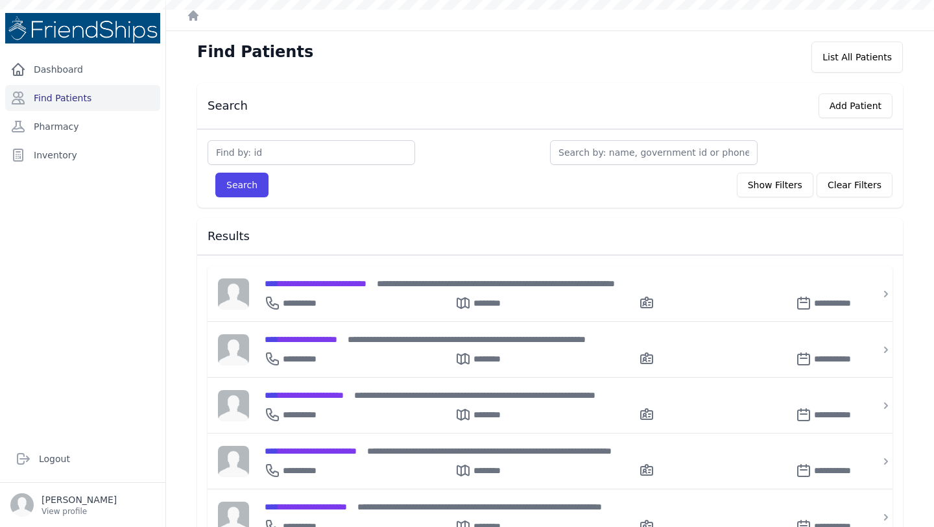  What do you see at coordinates (550, 236) in the screenshot?
I see `h3: Results` at bounding box center [550, 236].